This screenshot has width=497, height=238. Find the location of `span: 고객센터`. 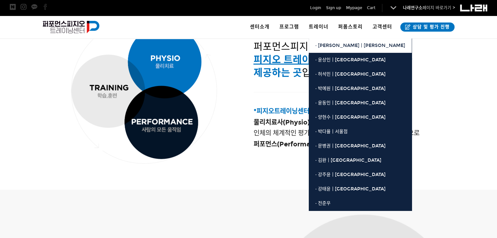

span: 고객센터 is located at coordinates (382, 27).